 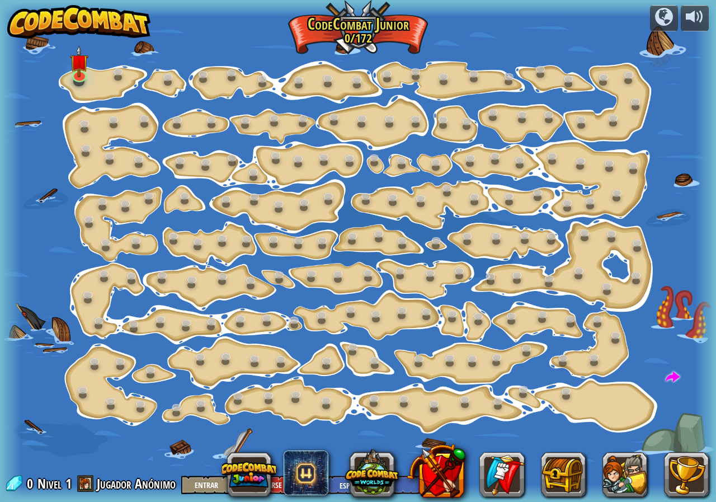 I want to click on img: CodeCombat - Learn how to code by playing a game, so click(x=79, y=22).